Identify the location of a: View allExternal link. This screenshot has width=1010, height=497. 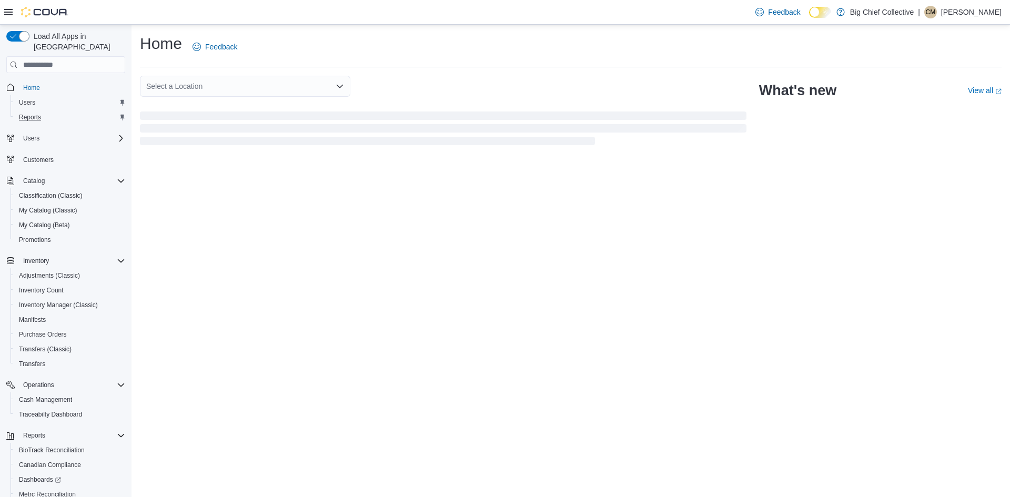
(985, 90).